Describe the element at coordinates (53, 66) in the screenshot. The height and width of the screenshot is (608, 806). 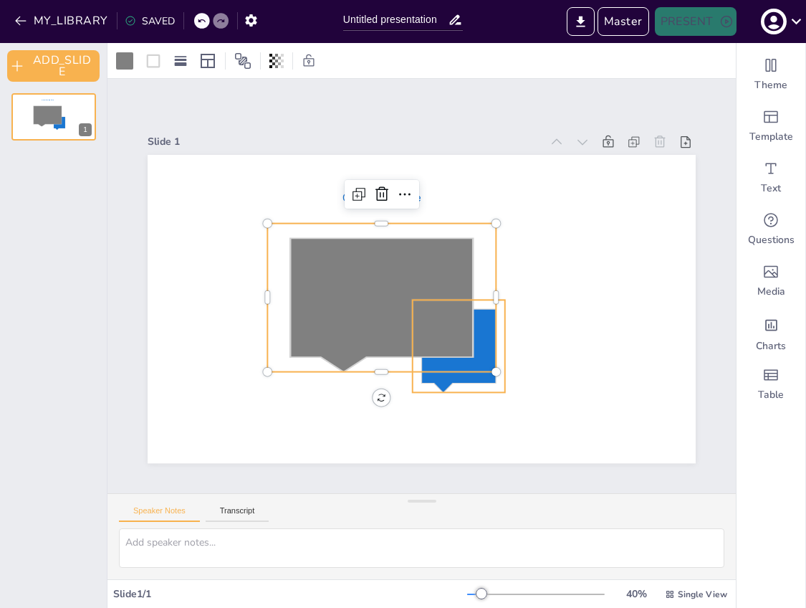
I see `button: ADD_SLIDE` at that location.